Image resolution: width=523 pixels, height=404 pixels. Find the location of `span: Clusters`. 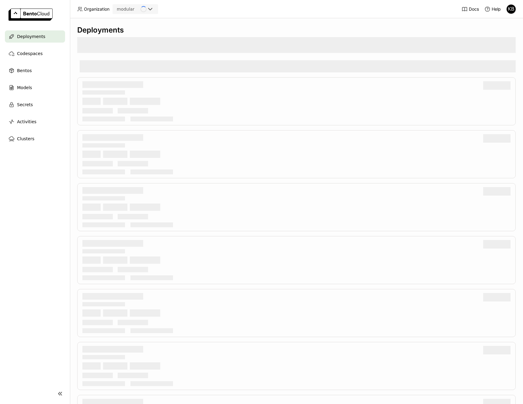

span: Clusters is located at coordinates (26, 139).